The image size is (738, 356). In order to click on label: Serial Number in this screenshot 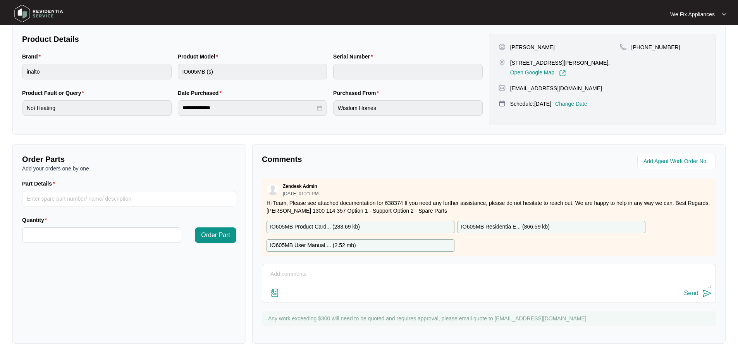, I will do `click(354, 57)`.